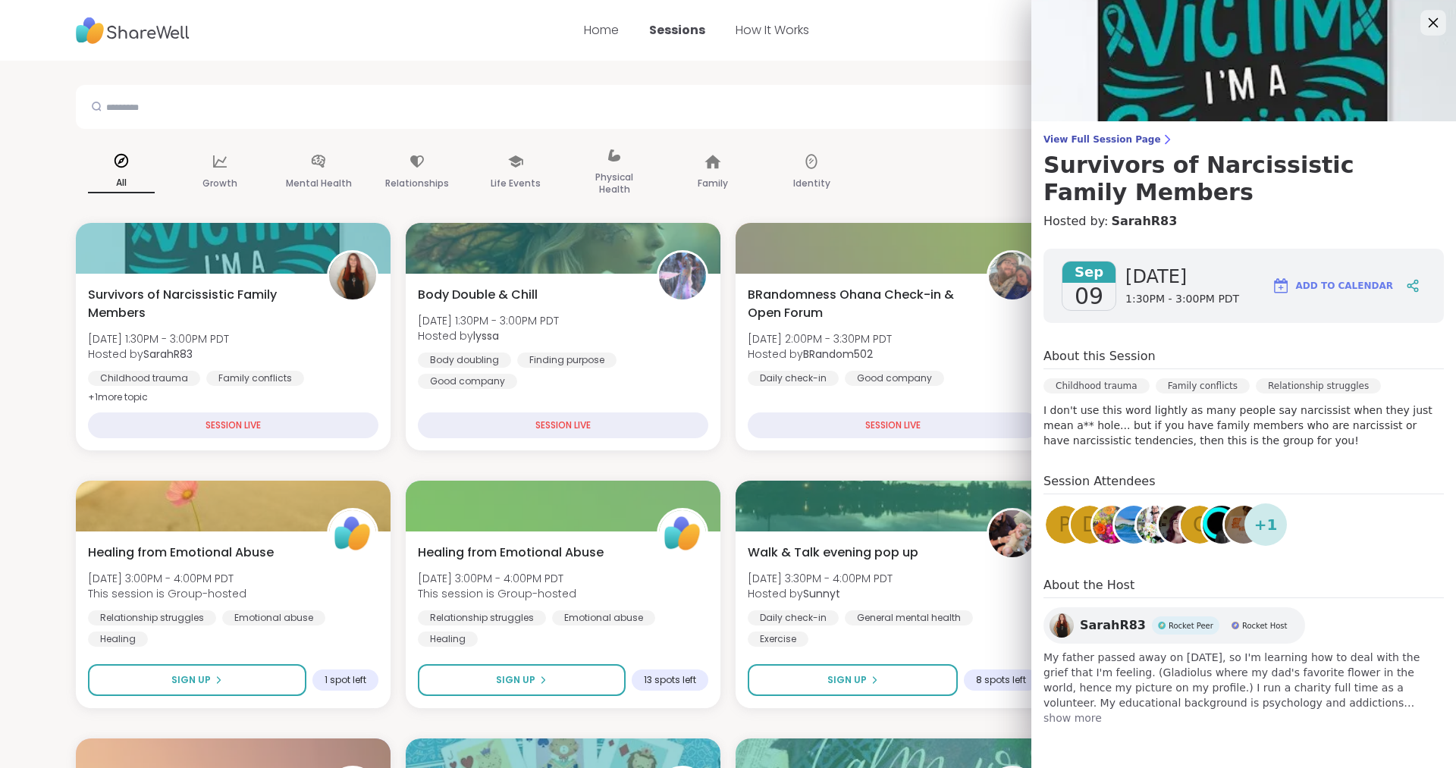  What do you see at coordinates (670, 680) in the screenshot?
I see `span: 13 spots left` at bounding box center [670, 680].